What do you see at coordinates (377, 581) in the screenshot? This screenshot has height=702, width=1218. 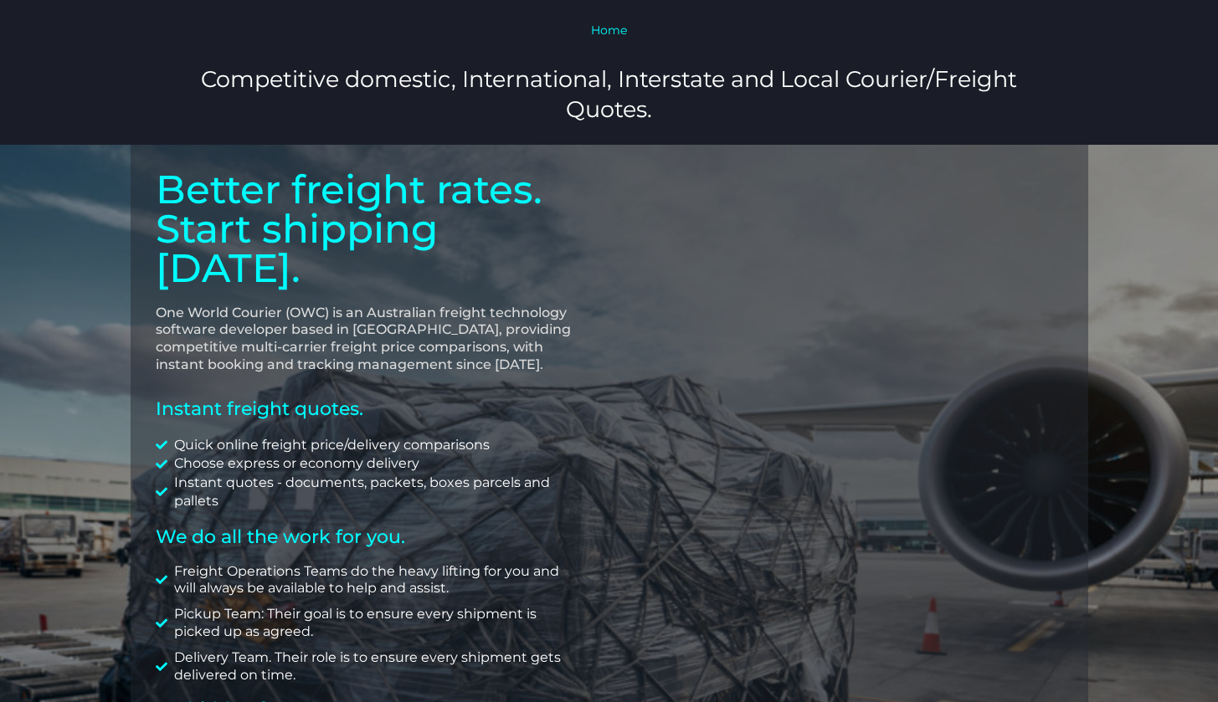 I see `span: Freight Operations Teams do the heavy lifting for you and will always be available to help and as...` at bounding box center [377, 581].